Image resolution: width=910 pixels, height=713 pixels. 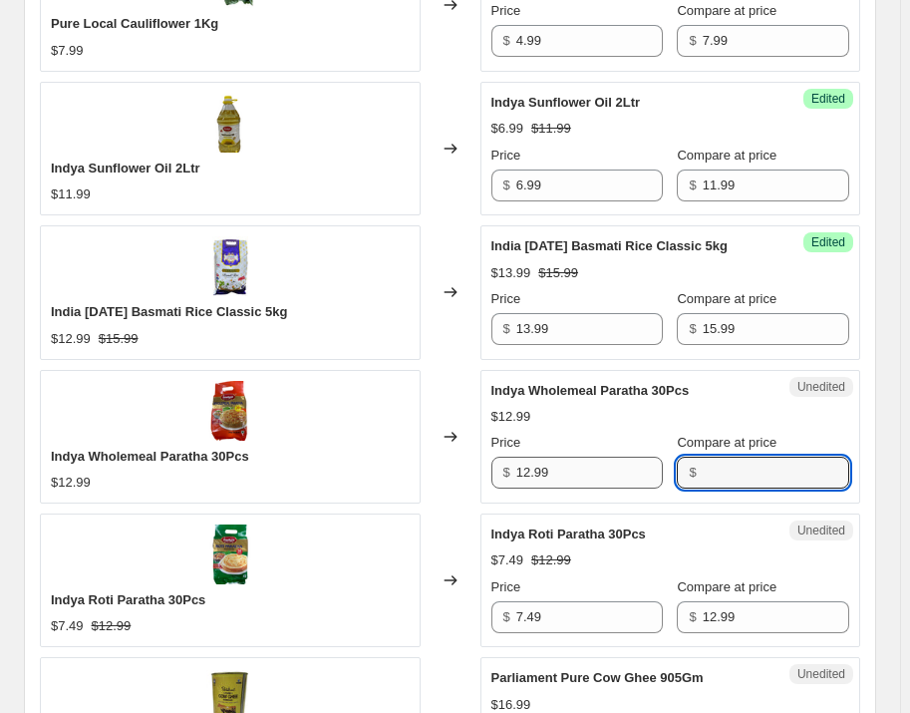 What do you see at coordinates (230, 411) in the screenshot?
I see `img: FF5F0AC2-6248-48F6-9125-2CAD1E8867F5_80x.png` at bounding box center [230, 411].